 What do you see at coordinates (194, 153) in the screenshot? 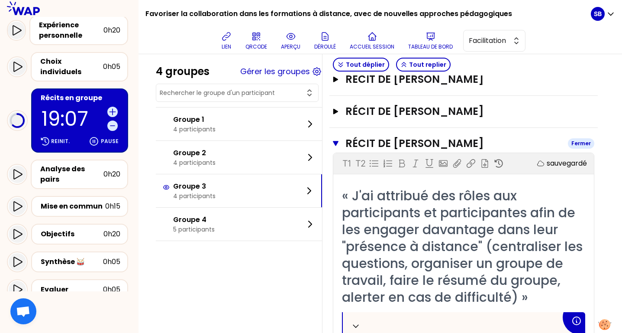
I see `p: Groupe 2` at bounding box center [194, 153].